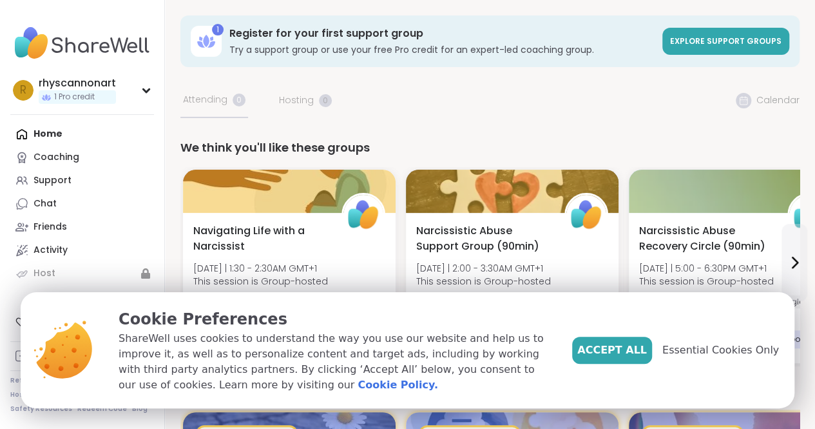 Image resolution: width=815 pixels, height=429 pixels. Describe the element at coordinates (140, 409) in the screenshot. I see `a: Blog` at that location.